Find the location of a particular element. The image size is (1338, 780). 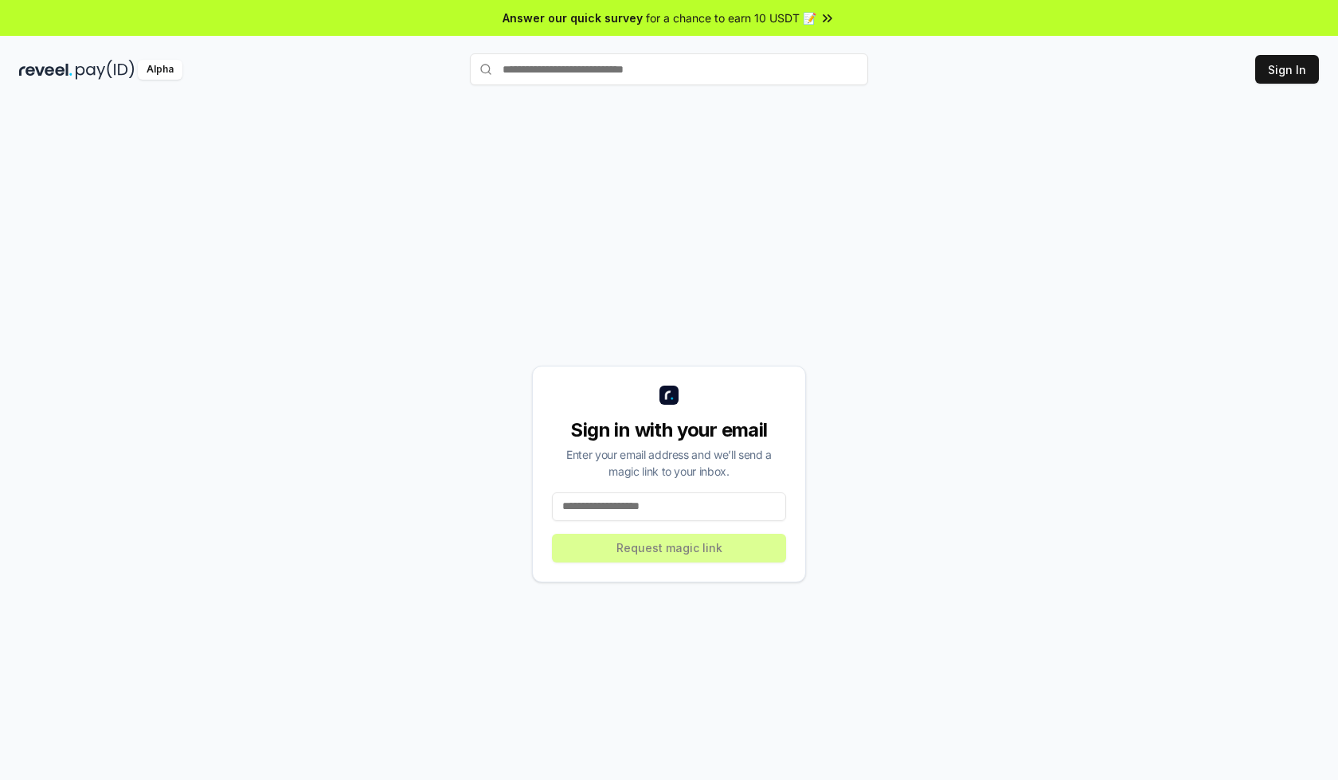

button: Sign In is located at coordinates (1287, 69).